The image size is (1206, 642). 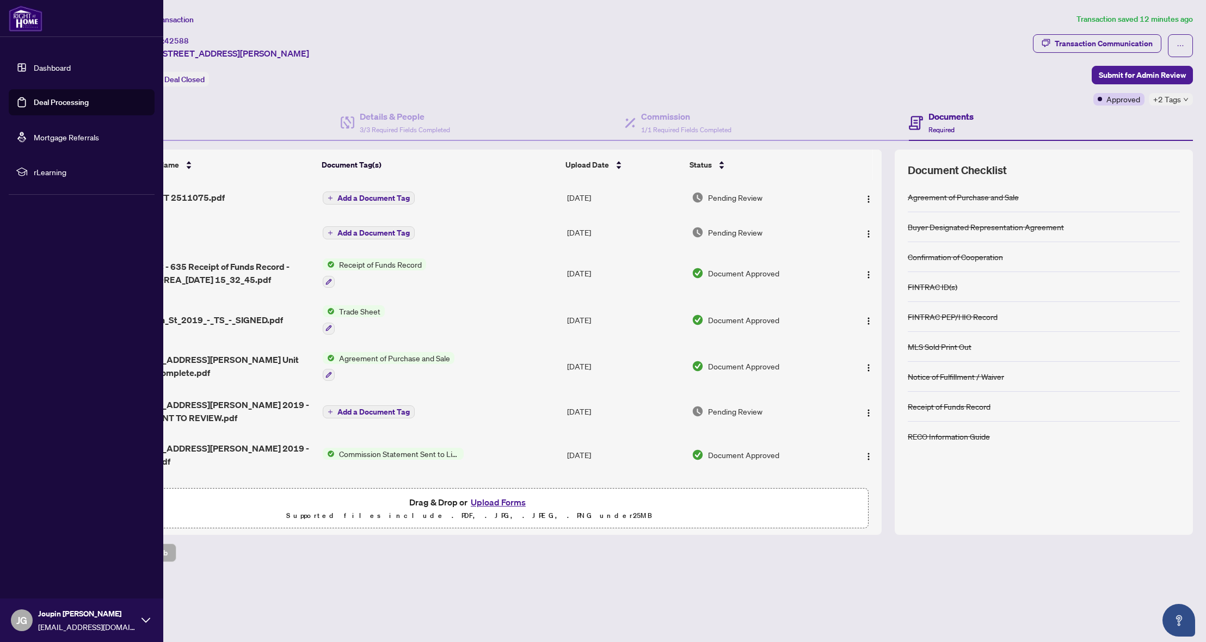 I want to click on button: Upload Forms, so click(x=498, y=502).